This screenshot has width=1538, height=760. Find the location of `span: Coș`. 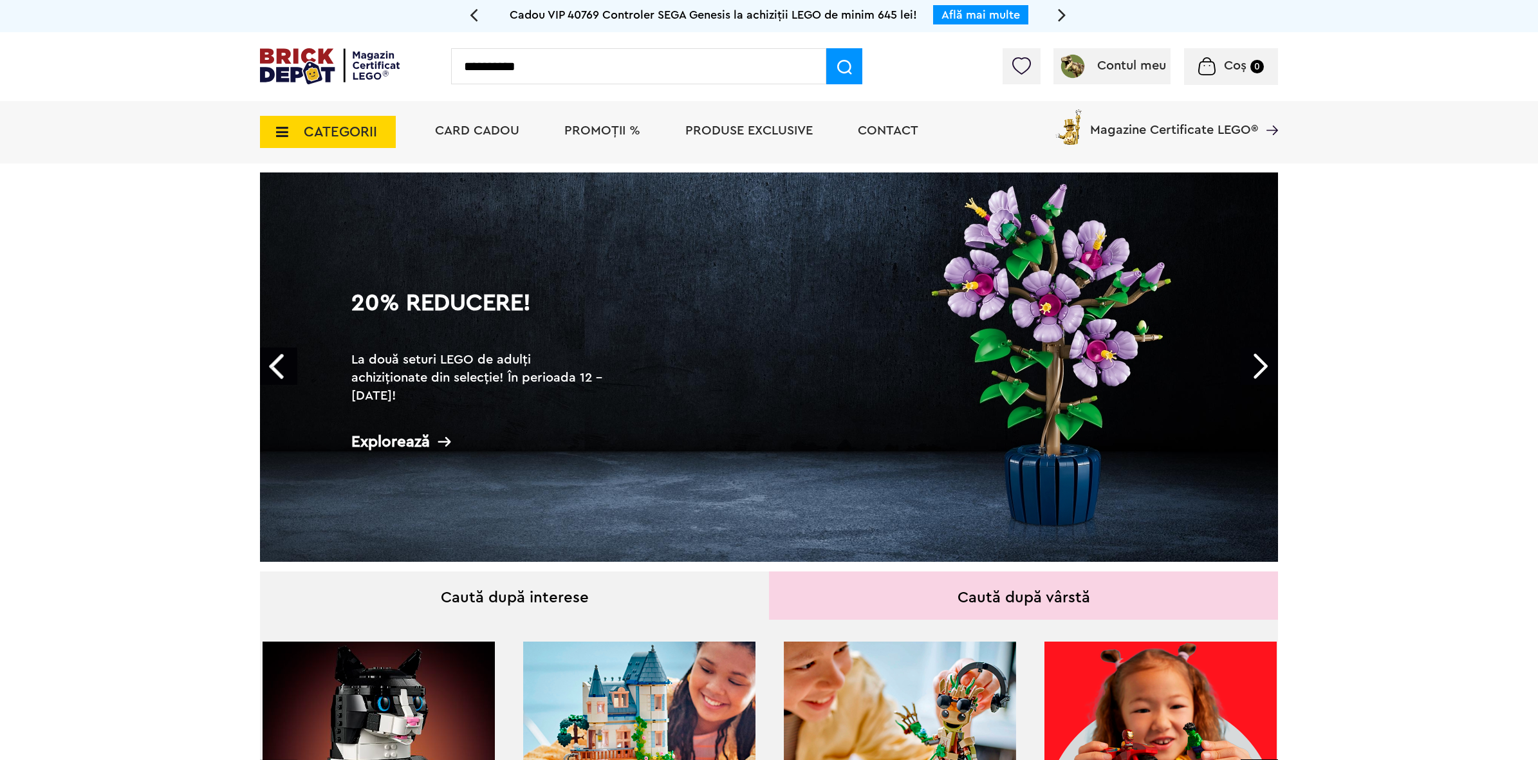

span: Coș is located at coordinates (1235, 66).